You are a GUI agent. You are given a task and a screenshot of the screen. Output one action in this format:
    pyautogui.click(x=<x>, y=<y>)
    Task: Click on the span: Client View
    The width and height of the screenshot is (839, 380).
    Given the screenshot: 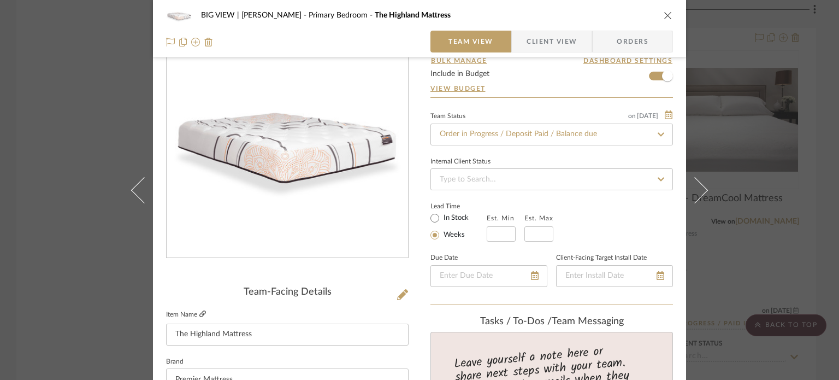 What is the action you would take?
    pyautogui.click(x=552, y=42)
    